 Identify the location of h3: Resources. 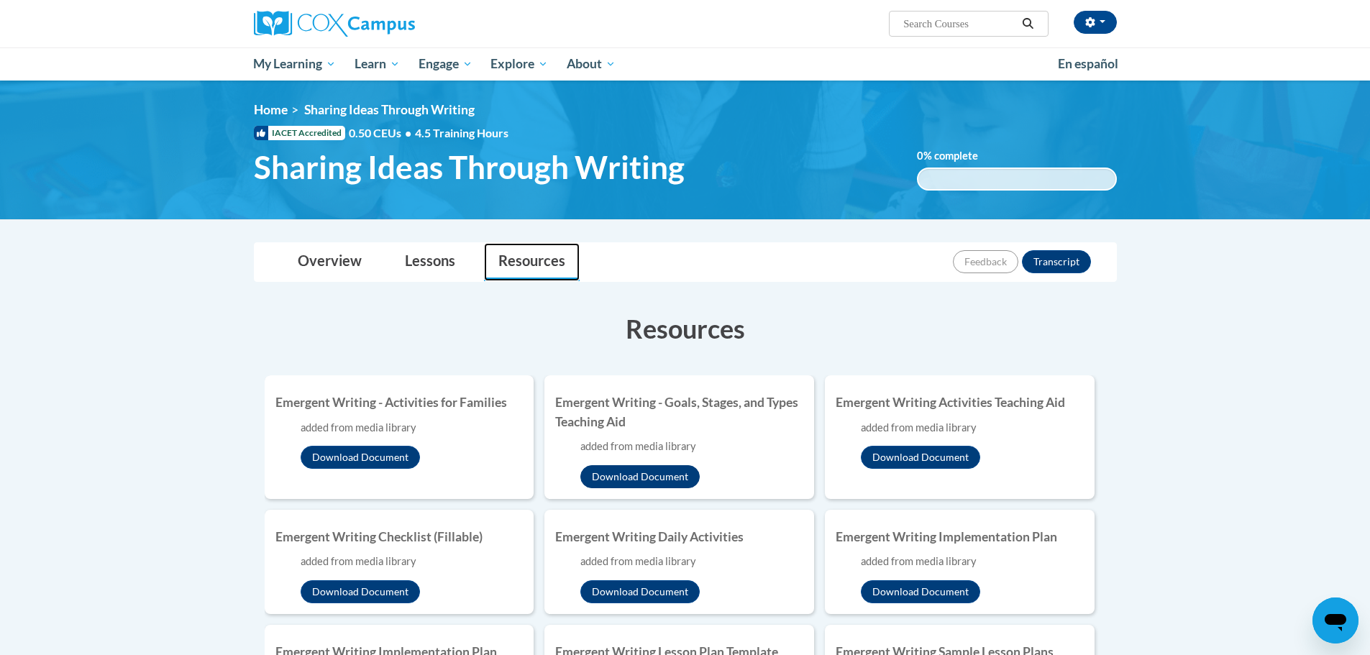
(685, 329).